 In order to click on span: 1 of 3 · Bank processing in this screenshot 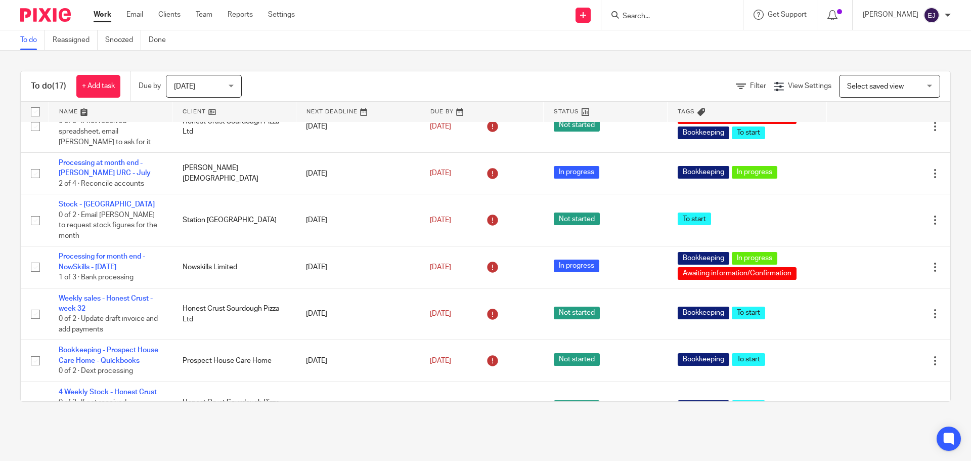, I will do `click(96, 277)`.